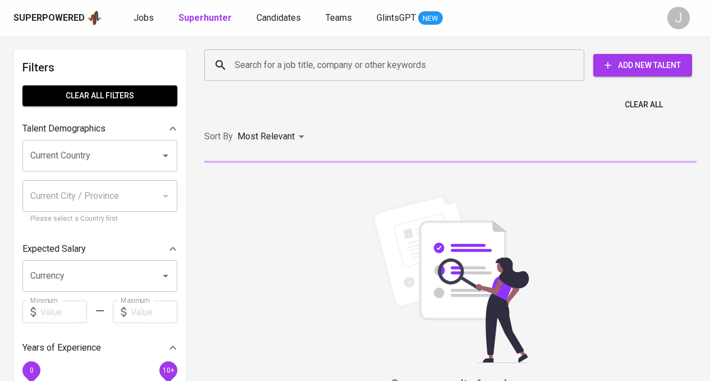 This screenshot has width=710, height=381. Describe the element at coordinates (58, 18) in the screenshot. I see `a: Superpoweredapp logo` at that location.